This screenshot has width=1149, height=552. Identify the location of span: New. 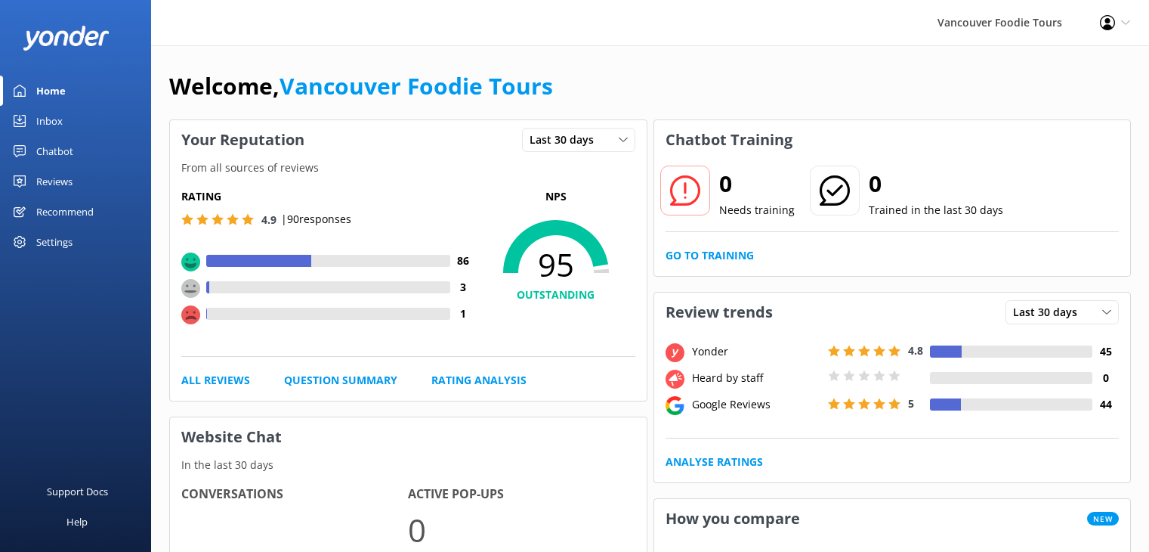
(1103, 518).